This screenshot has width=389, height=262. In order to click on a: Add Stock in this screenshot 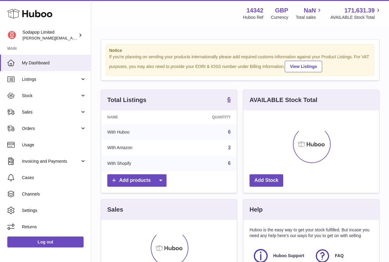, I will do `click(266, 181)`.